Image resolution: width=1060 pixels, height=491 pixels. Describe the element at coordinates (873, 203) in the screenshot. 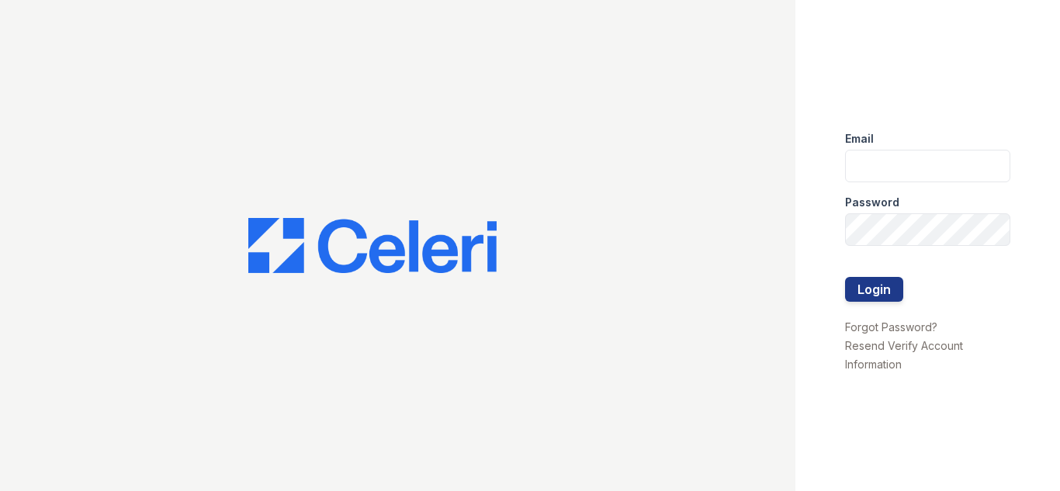

I see `label: Password` at that location.